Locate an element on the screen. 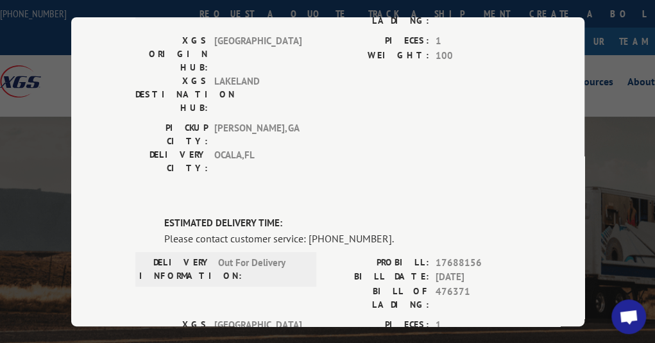 Image resolution: width=655 pixels, height=343 pixels. label: DELIVERY CITY: is located at coordinates (171, 162).